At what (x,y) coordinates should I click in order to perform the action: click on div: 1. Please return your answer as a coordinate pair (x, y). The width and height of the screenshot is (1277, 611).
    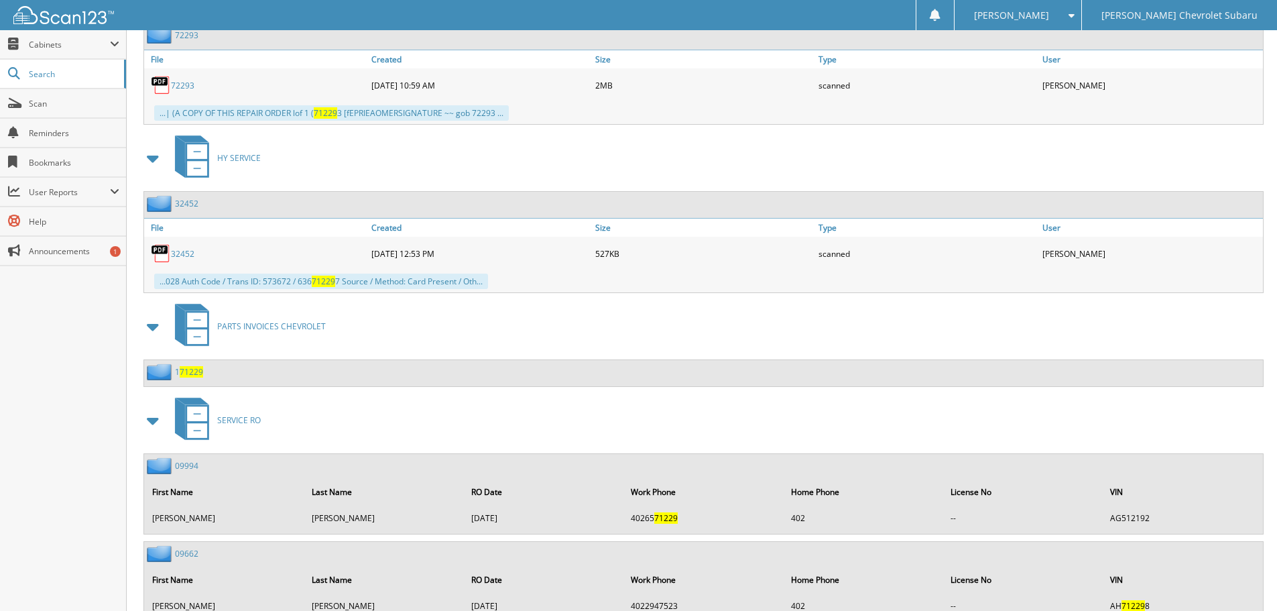
    Looking at the image, I should click on (115, 251).